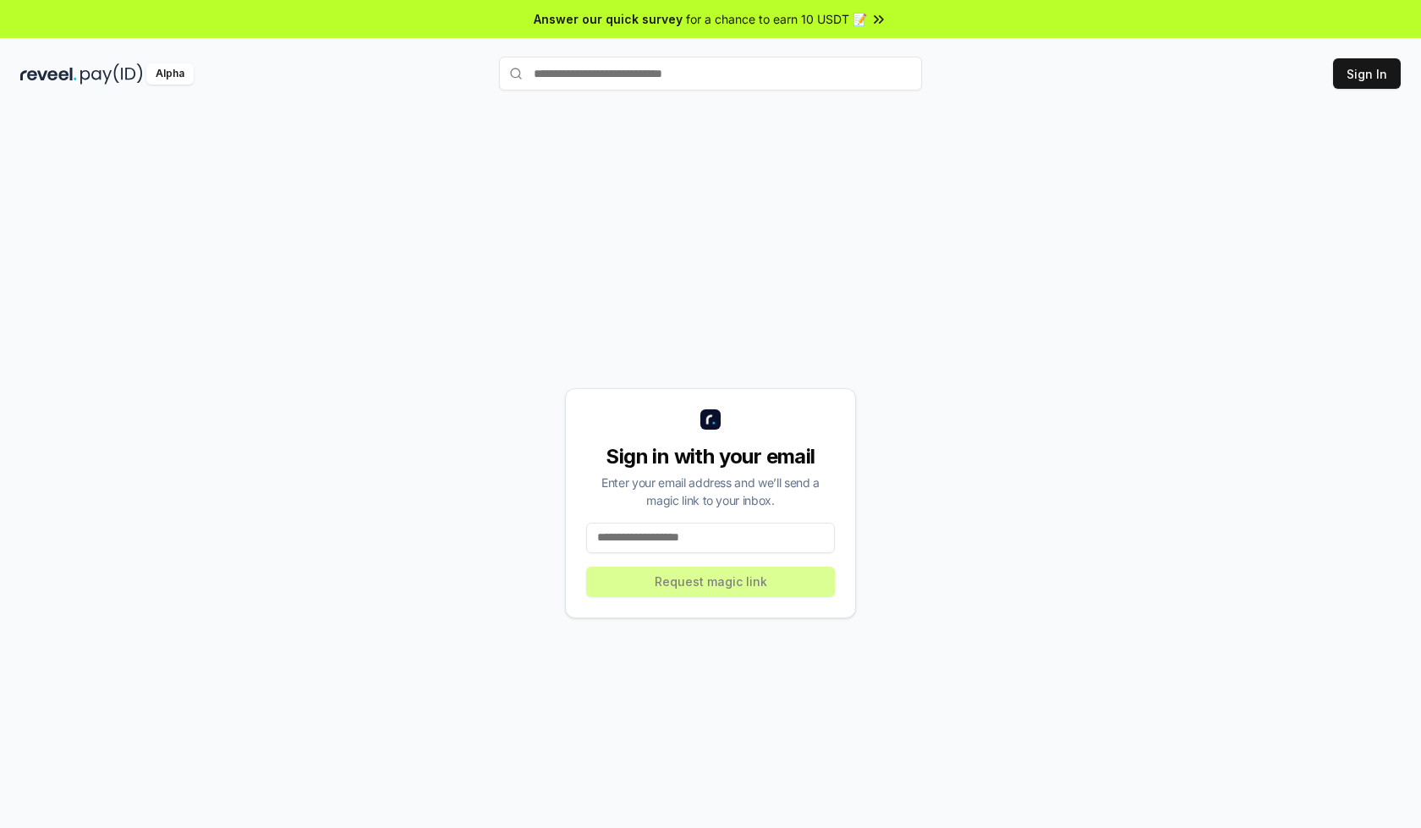  What do you see at coordinates (1367, 74) in the screenshot?
I see `button: Sign In` at bounding box center [1367, 74].